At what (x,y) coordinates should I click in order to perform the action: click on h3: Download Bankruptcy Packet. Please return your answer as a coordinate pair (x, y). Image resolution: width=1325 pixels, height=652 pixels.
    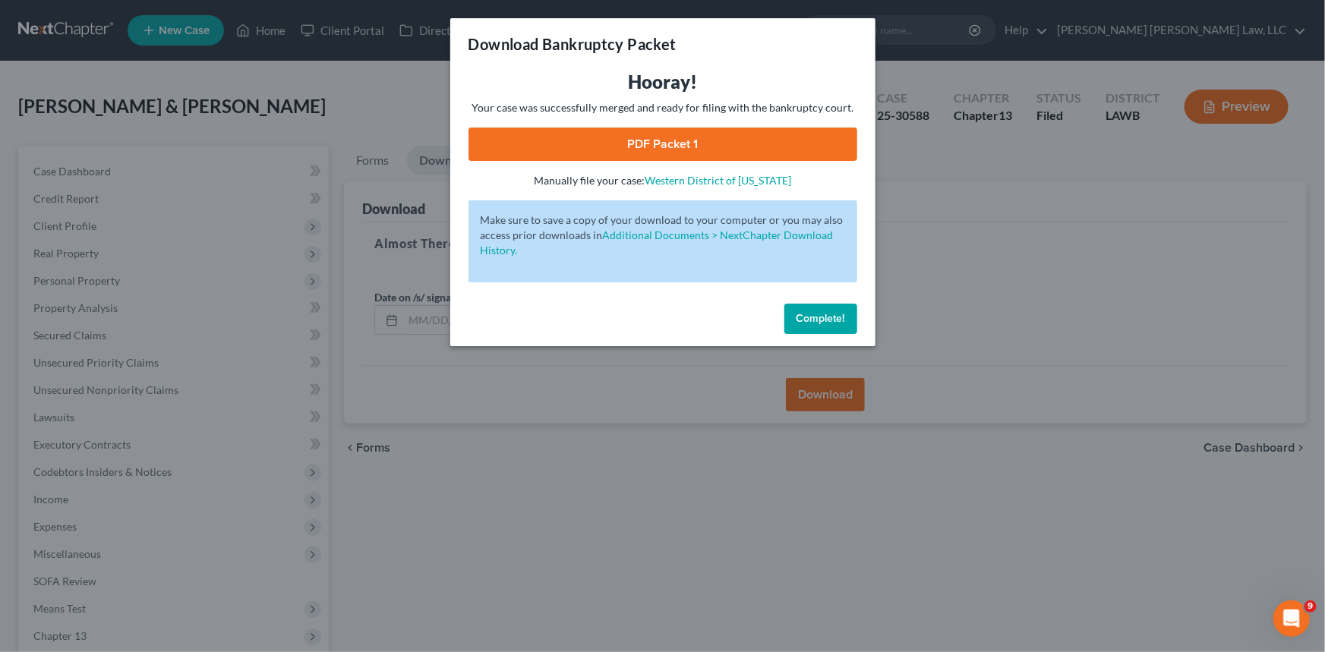
    Looking at the image, I should click on (573, 44).